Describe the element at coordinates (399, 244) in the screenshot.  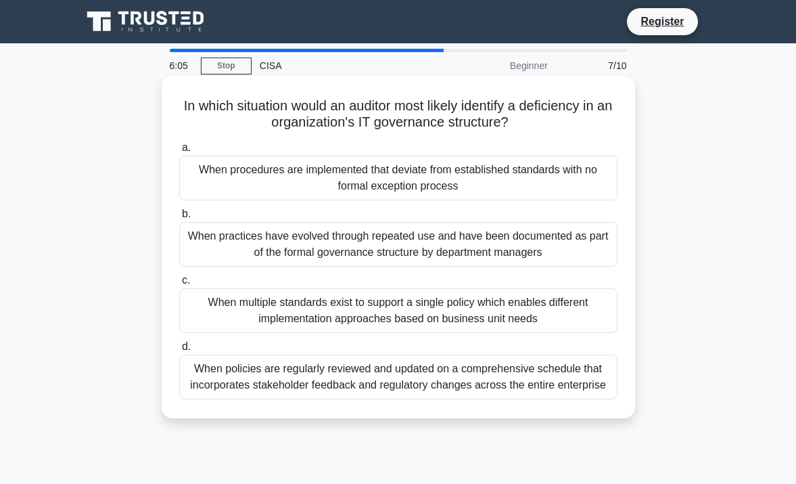
I see `div: When practices have evolved through repeated use and have been documented as part of the formal g...` at that location.